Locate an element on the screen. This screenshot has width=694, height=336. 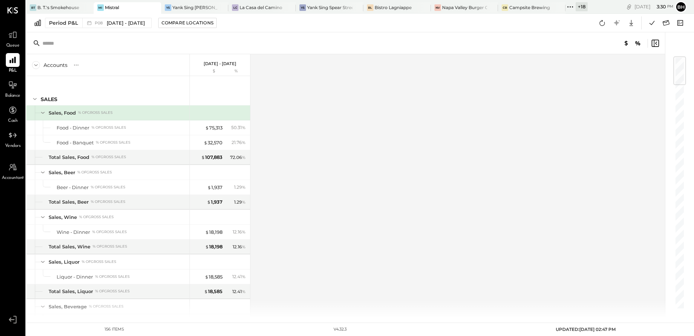
button: Compare Locations is located at coordinates (187, 23).